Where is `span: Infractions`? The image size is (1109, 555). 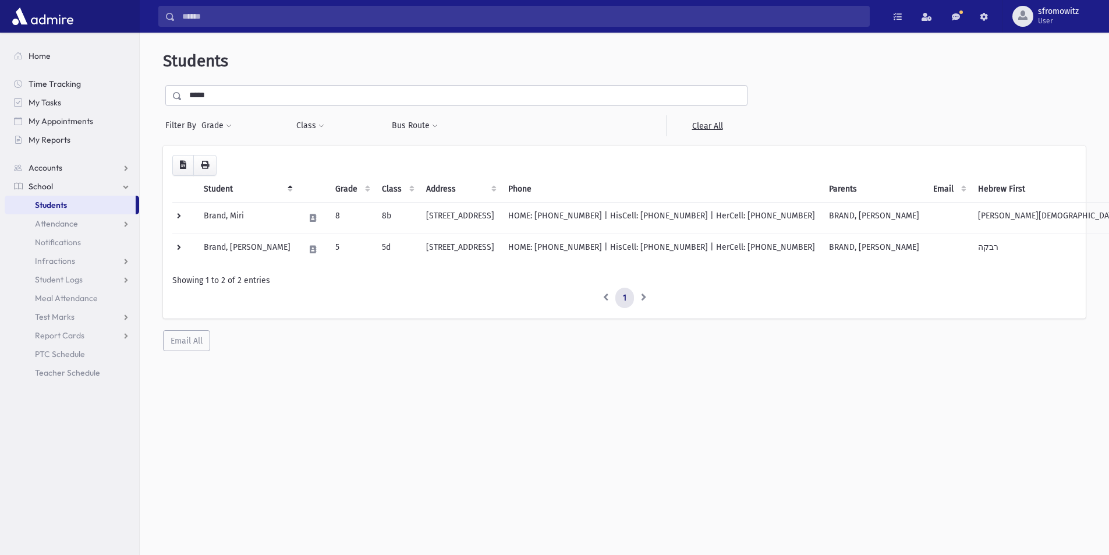 span: Infractions is located at coordinates (55, 261).